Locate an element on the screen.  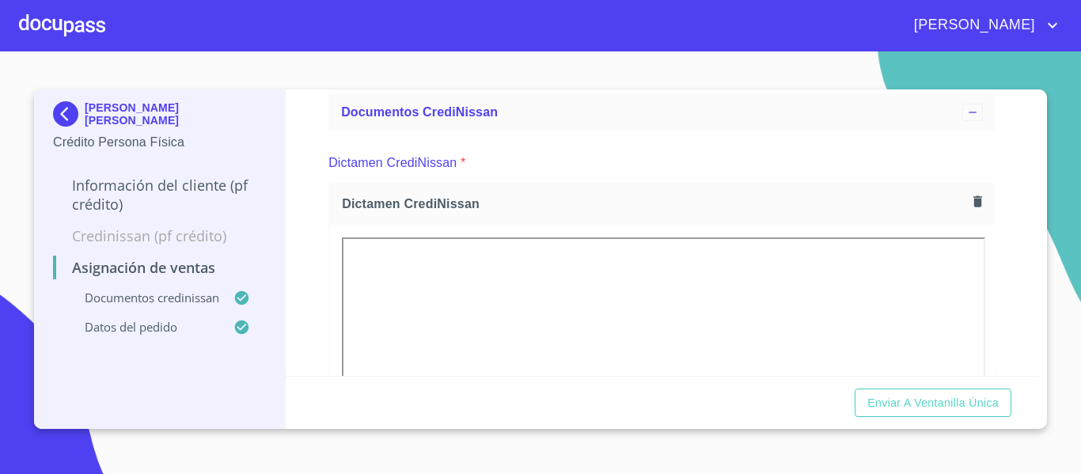
p: Datos del pedido is located at coordinates (143, 327).